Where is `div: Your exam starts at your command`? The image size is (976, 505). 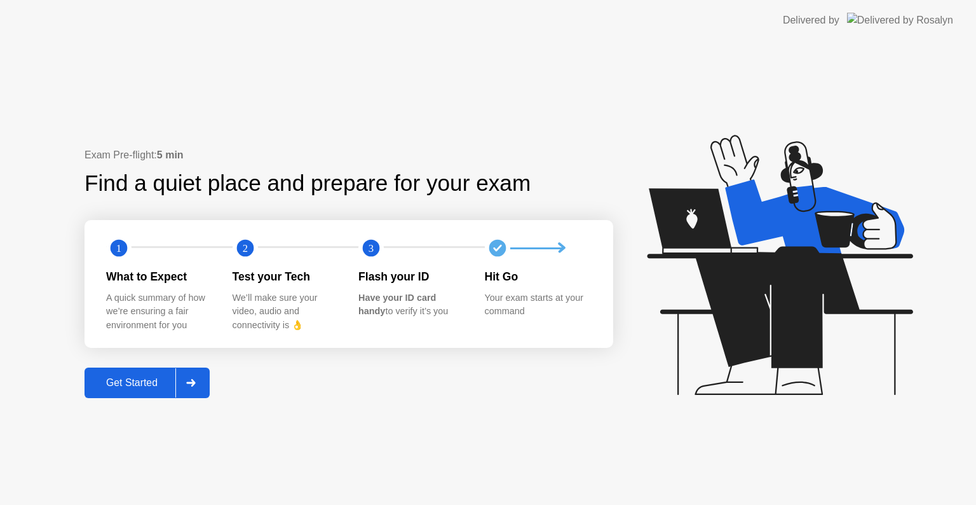 div: Your exam starts at your command is located at coordinates (538, 304).